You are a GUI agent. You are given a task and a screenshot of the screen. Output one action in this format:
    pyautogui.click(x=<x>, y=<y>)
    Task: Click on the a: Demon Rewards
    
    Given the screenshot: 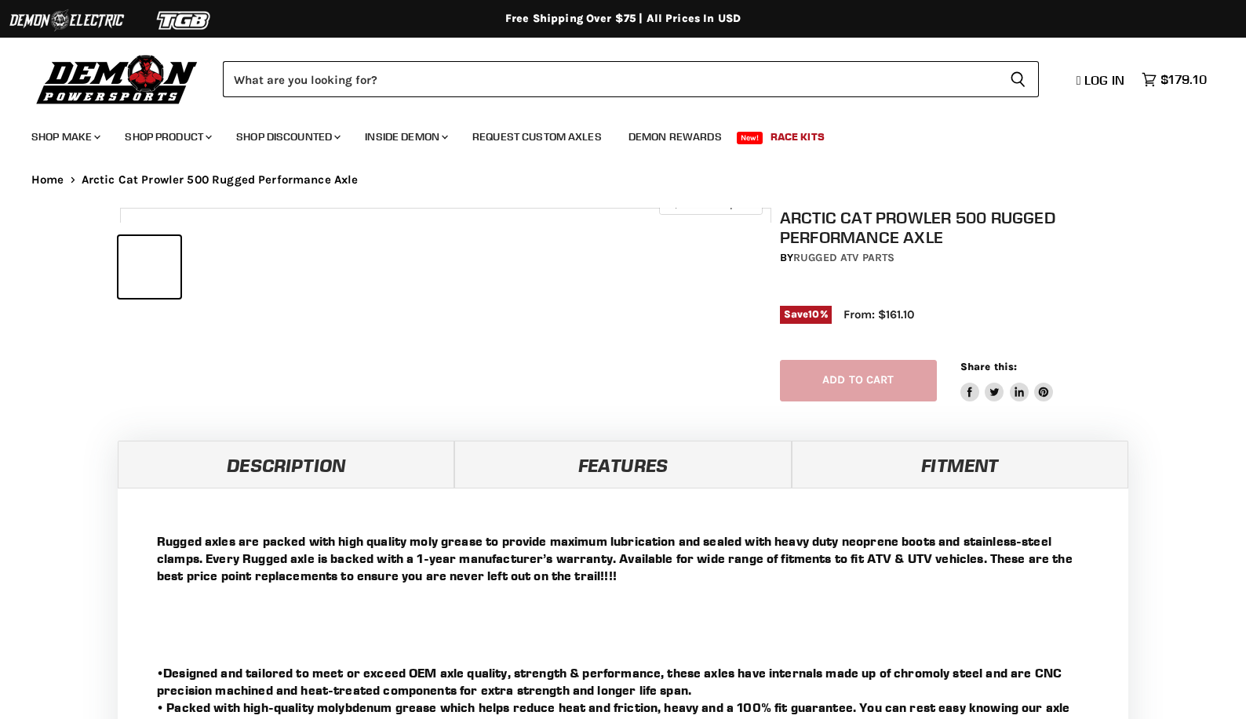 What is the action you would take?
    pyautogui.click(x=675, y=136)
    